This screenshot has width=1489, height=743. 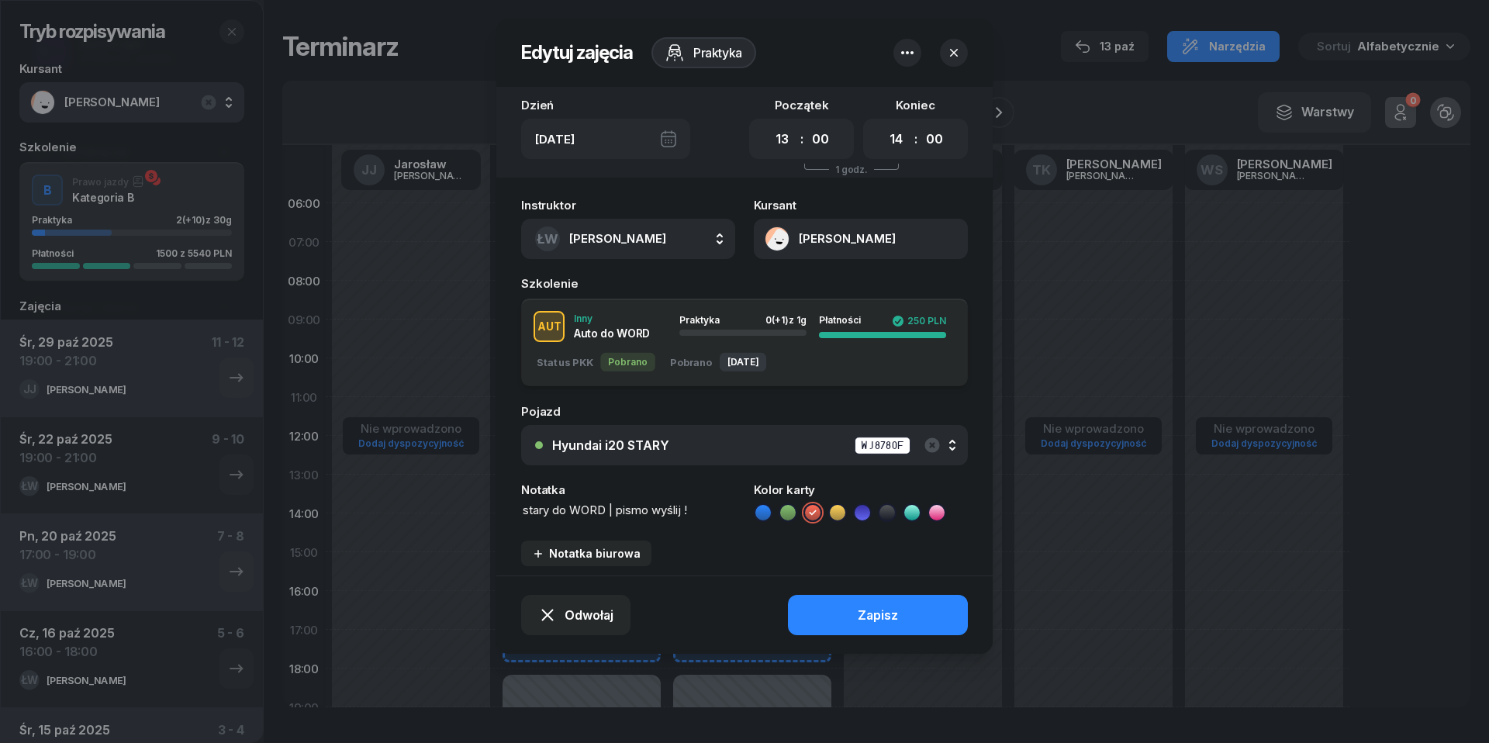 I want to click on div: WJ8780F, so click(x=883, y=445).